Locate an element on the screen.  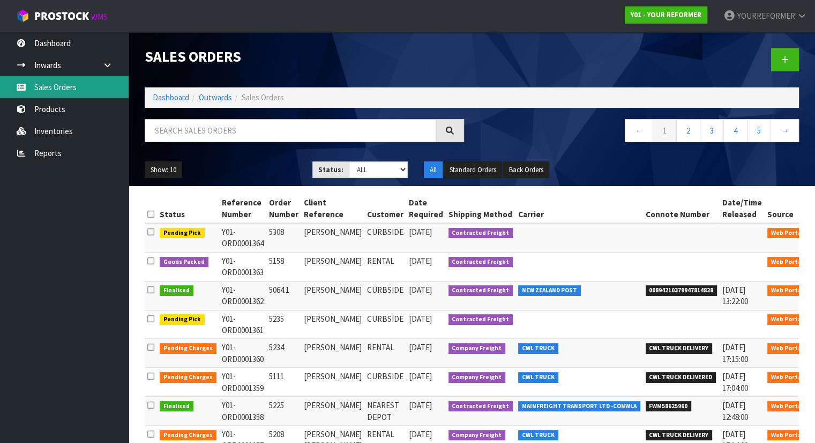
td: 5235 is located at coordinates (283, 324).